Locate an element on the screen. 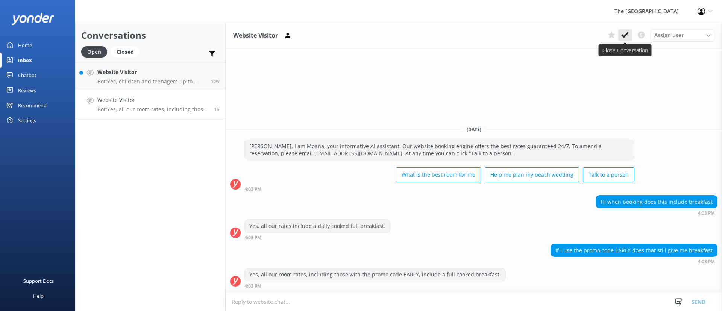 This screenshot has height=311, width=722. img: yonder-white-logo.png is located at coordinates (33, 19).